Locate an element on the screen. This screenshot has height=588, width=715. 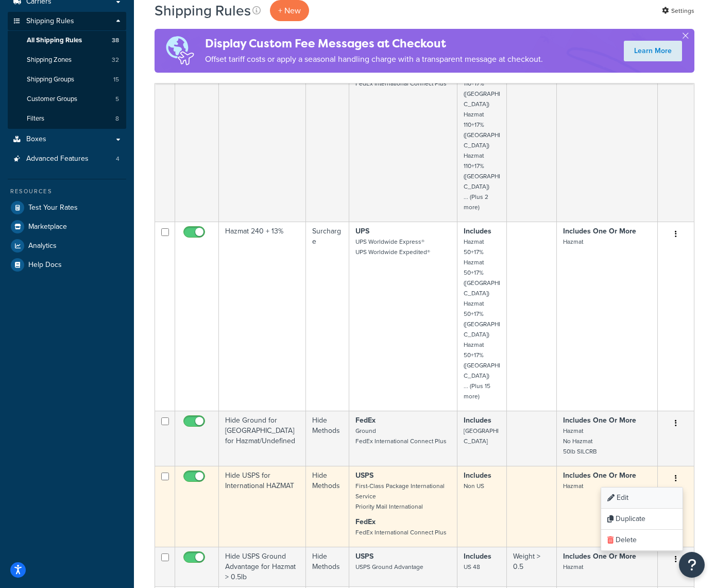
li: Marketplace is located at coordinates (67, 227).